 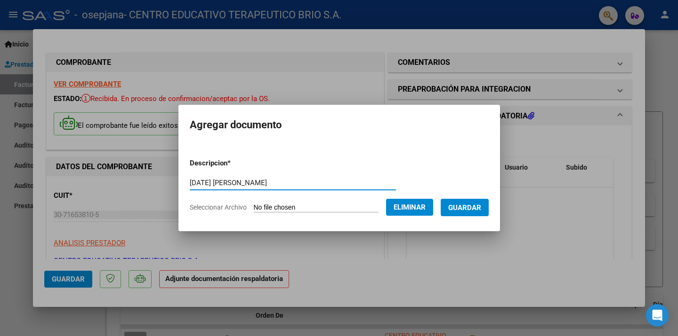 I want to click on div: Open Intercom Messenger, so click(x=657, y=316).